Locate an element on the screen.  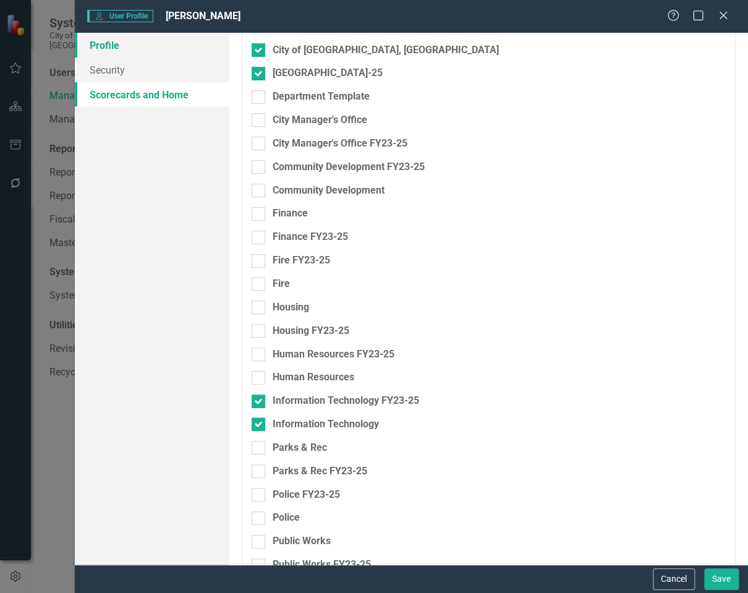
div: Fire is located at coordinates (281, 284).